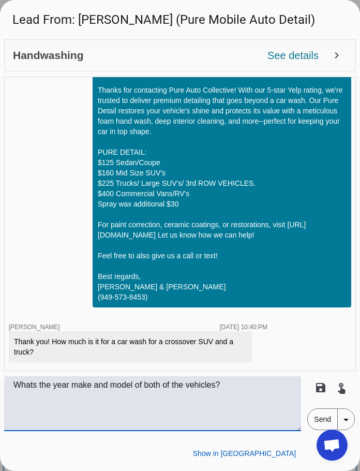  What do you see at coordinates (337, 55) in the screenshot?
I see `mat-icon: expand_more` at bounding box center [337, 55].